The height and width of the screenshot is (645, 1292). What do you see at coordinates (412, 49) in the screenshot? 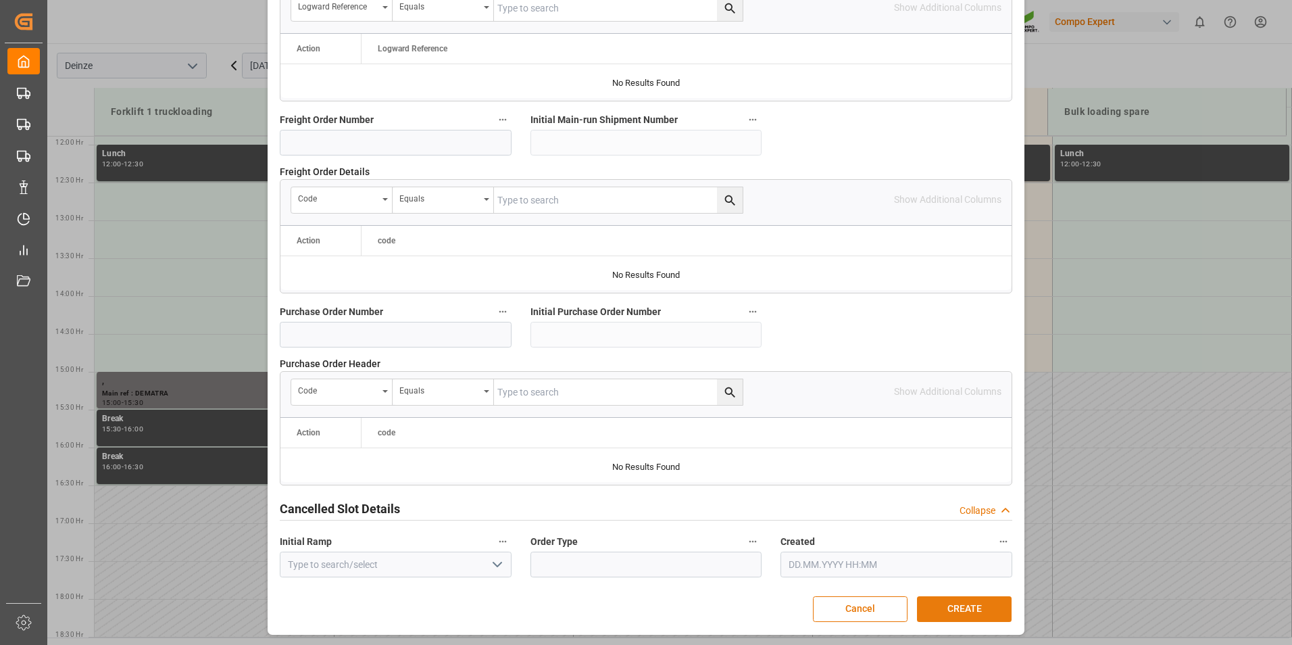
I see `span: Logward Reference` at bounding box center [412, 49].